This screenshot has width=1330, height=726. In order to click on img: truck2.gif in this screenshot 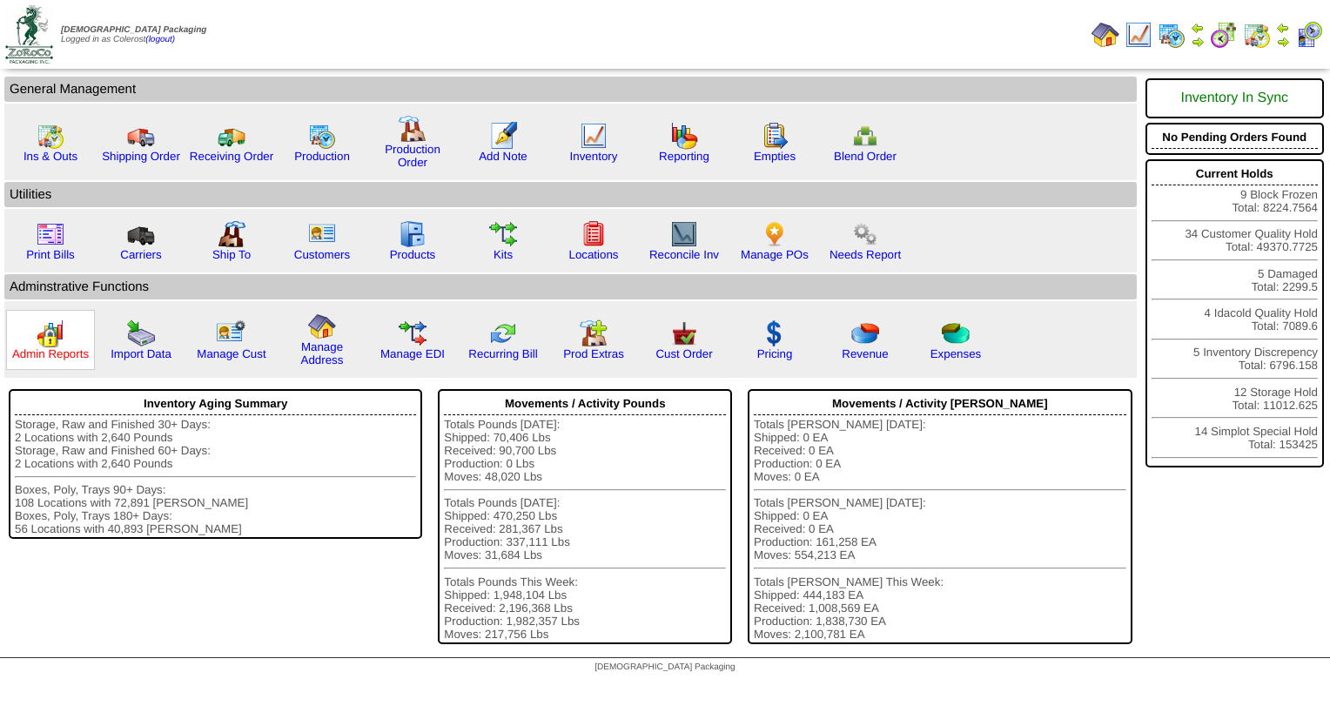, I will do `click(232, 136)`.